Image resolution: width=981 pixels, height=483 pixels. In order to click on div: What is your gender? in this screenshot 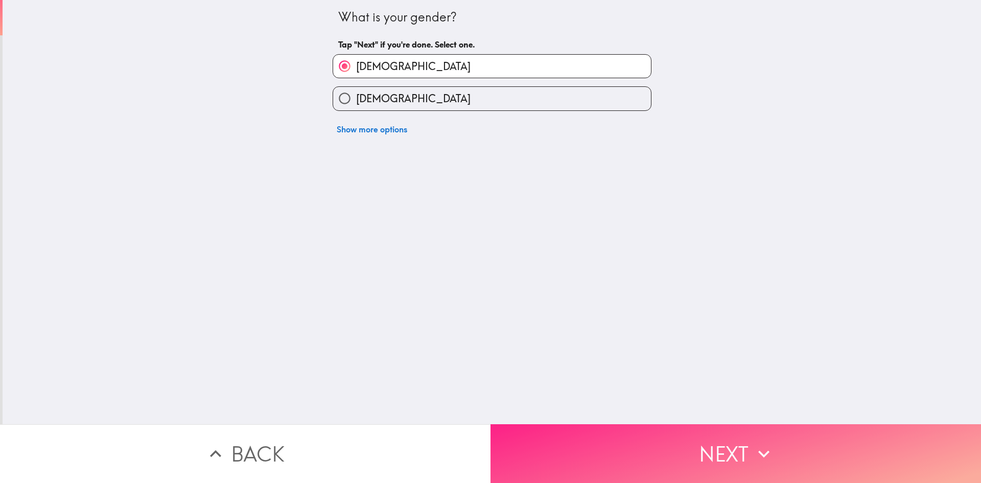, I will do `click(492, 17)`.